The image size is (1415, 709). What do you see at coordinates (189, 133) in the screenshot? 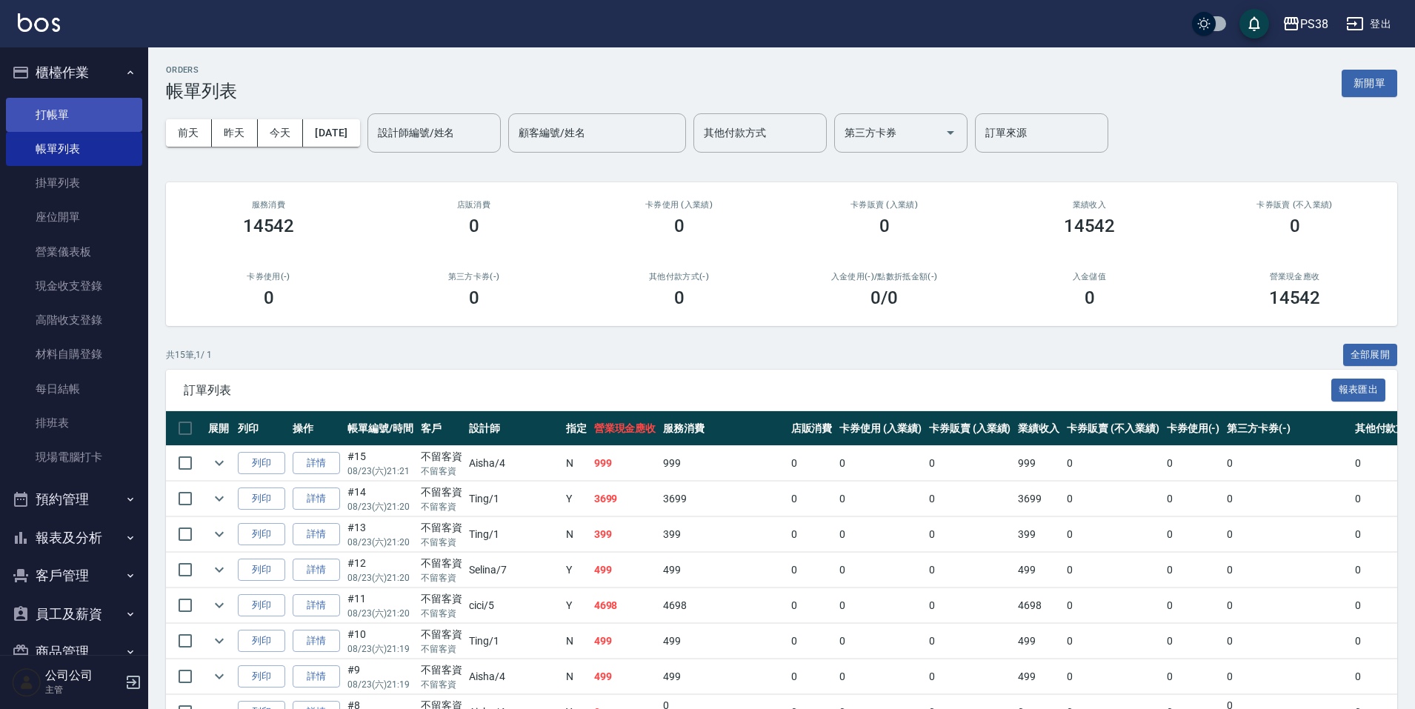
I see `button: 前天` at bounding box center [189, 133].